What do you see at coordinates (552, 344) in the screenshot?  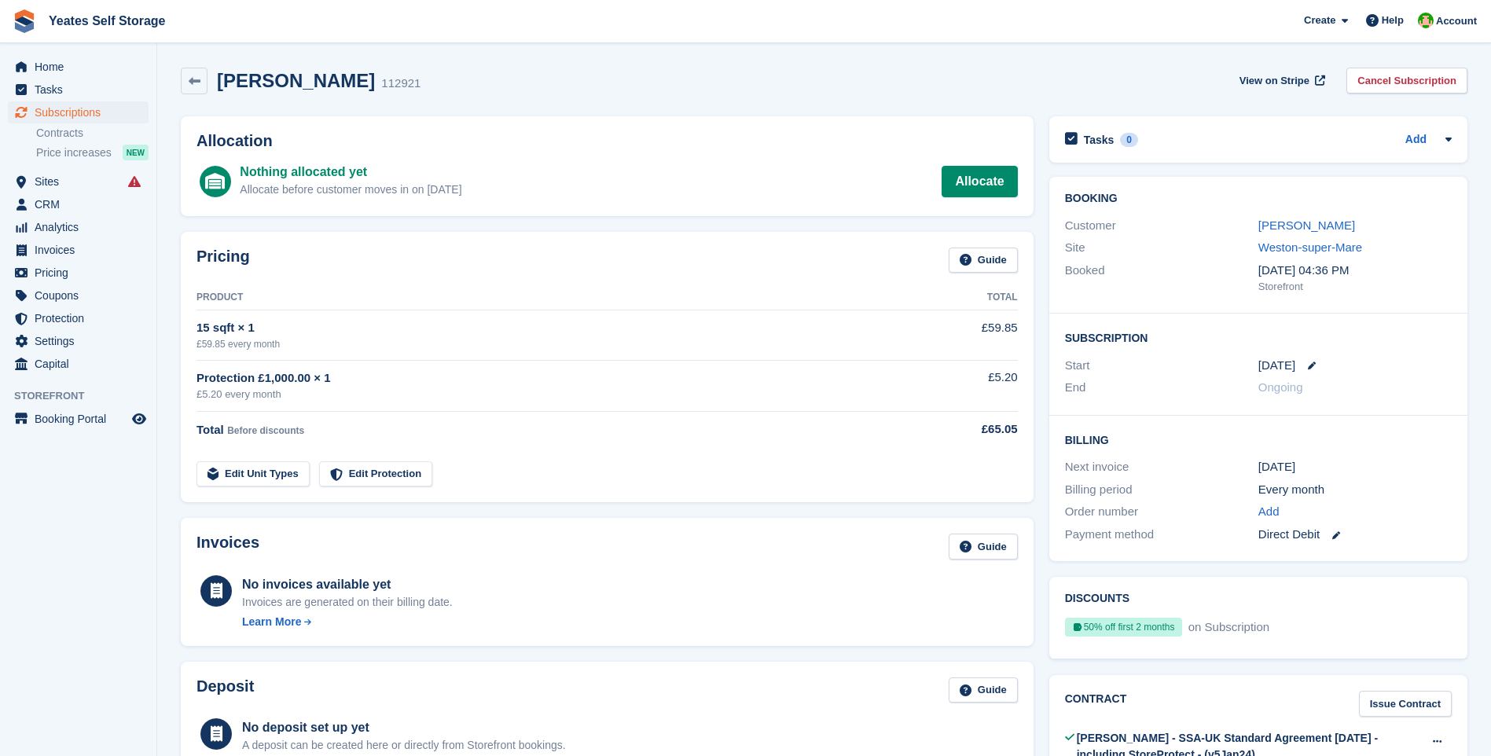 I see `div: £59.85 every month` at bounding box center [552, 344].